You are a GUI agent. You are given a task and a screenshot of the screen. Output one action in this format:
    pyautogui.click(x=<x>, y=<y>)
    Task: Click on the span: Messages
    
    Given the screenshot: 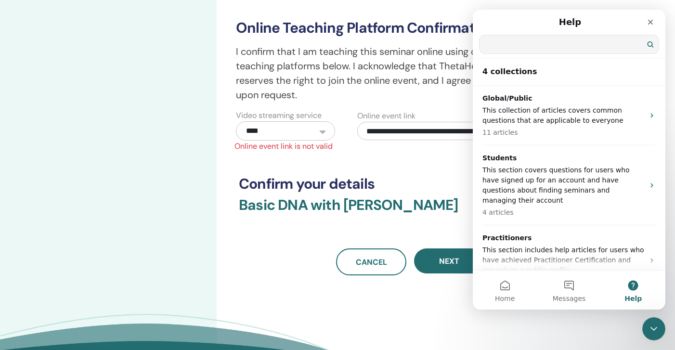 What is the action you would take?
    pyautogui.click(x=96, y=289)
    